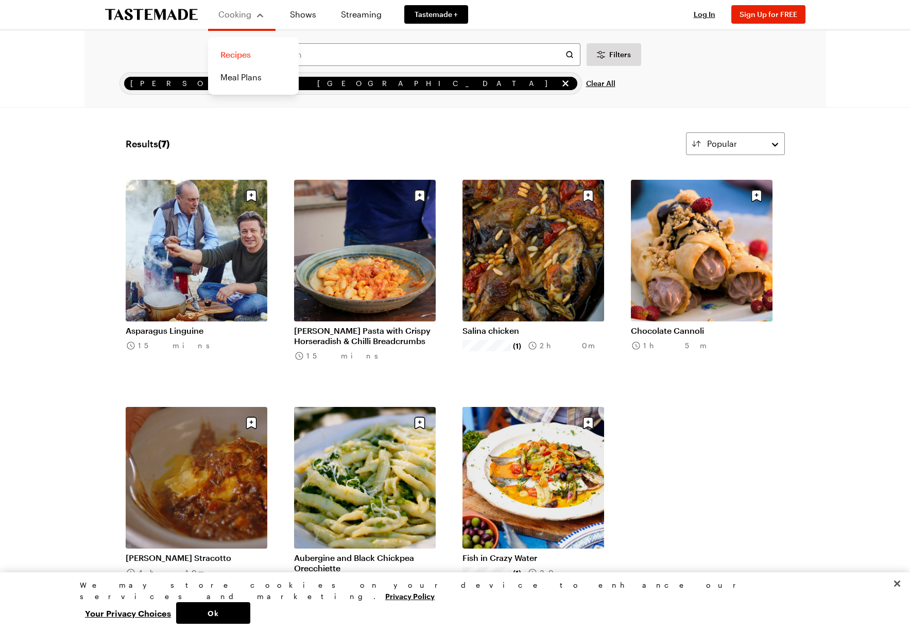 This screenshot has width=910, height=631. What do you see at coordinates (253, 77) in the screenshot?
I see `a: Meal Plans` at bounding box center [253, 77].